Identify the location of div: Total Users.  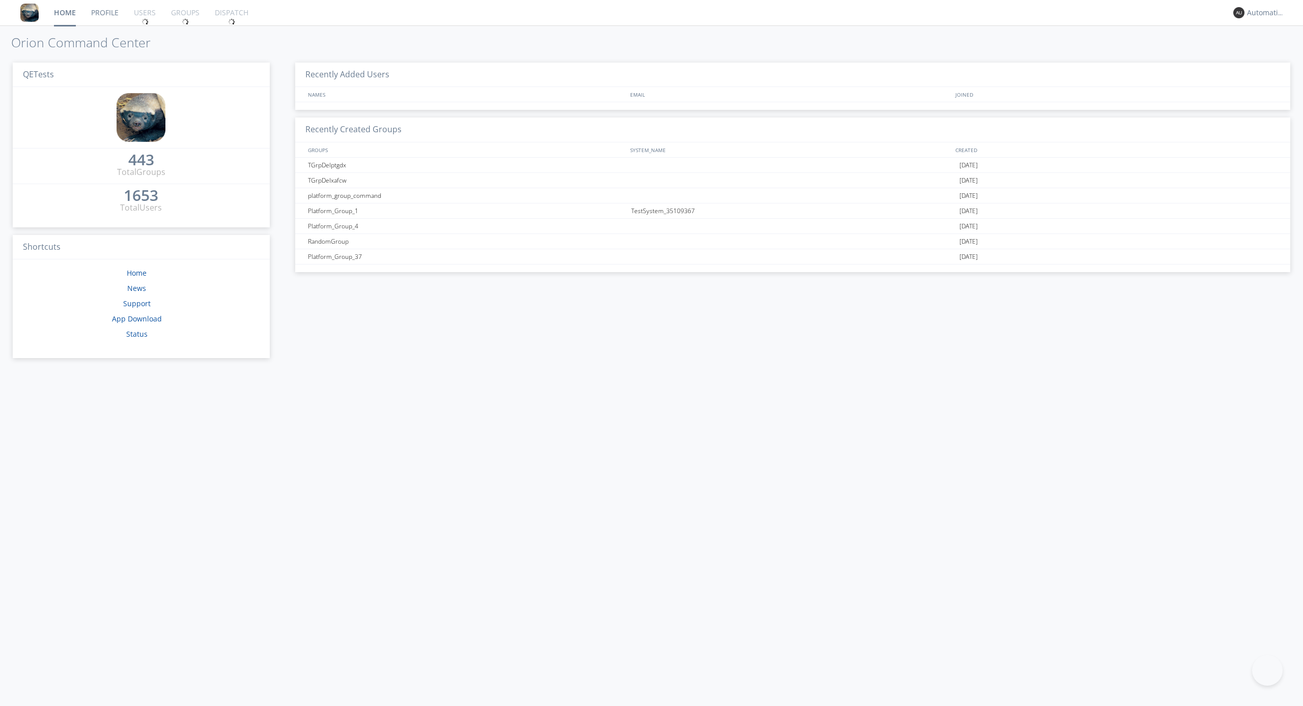
(141, 208).